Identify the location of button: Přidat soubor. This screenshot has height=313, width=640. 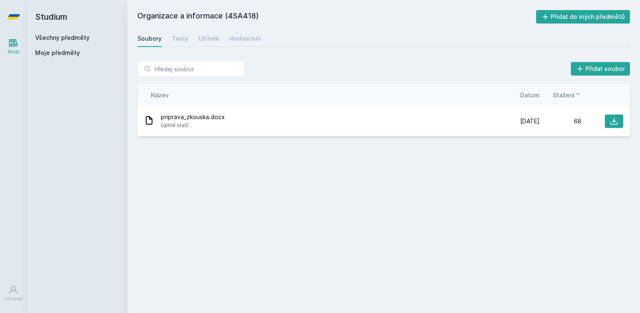
(601, 69).